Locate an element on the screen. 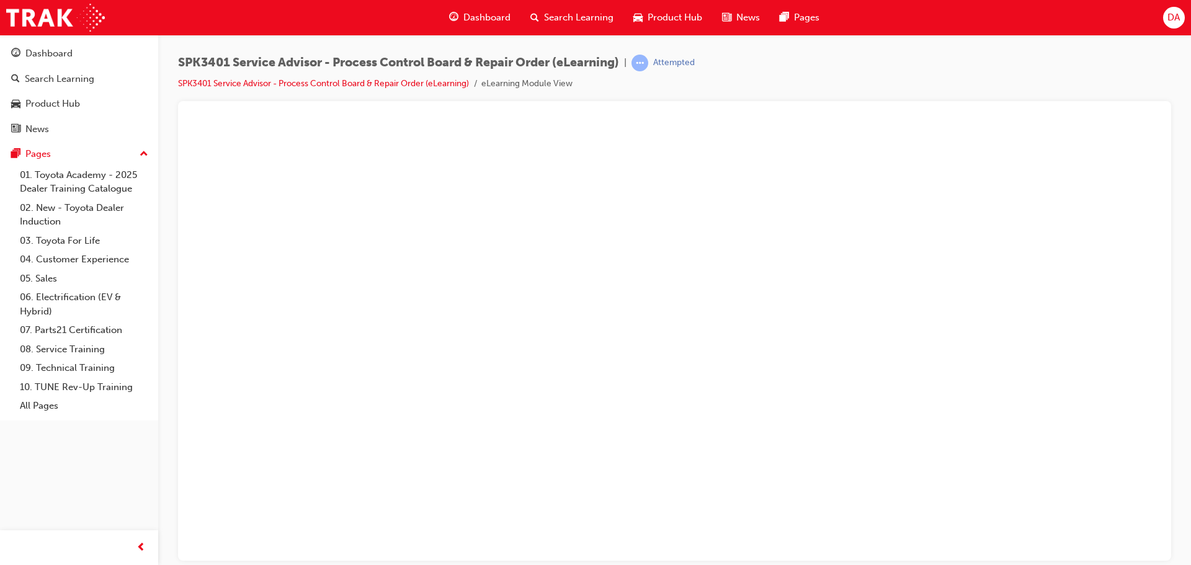 Image resolution: width=1191 pixels, height=565 pixels. a: Search Learning is located at coordinates (79, 79).